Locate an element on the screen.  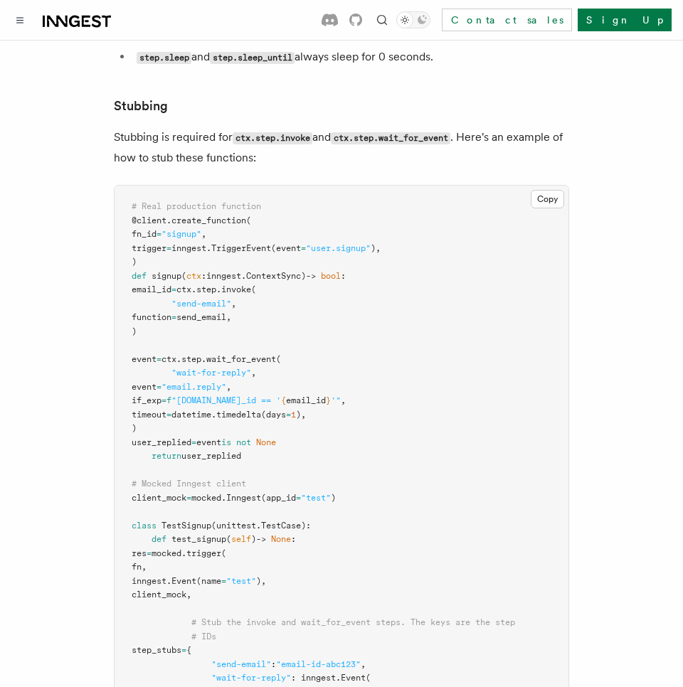
span: mocked is located at coordinates (206, 498).